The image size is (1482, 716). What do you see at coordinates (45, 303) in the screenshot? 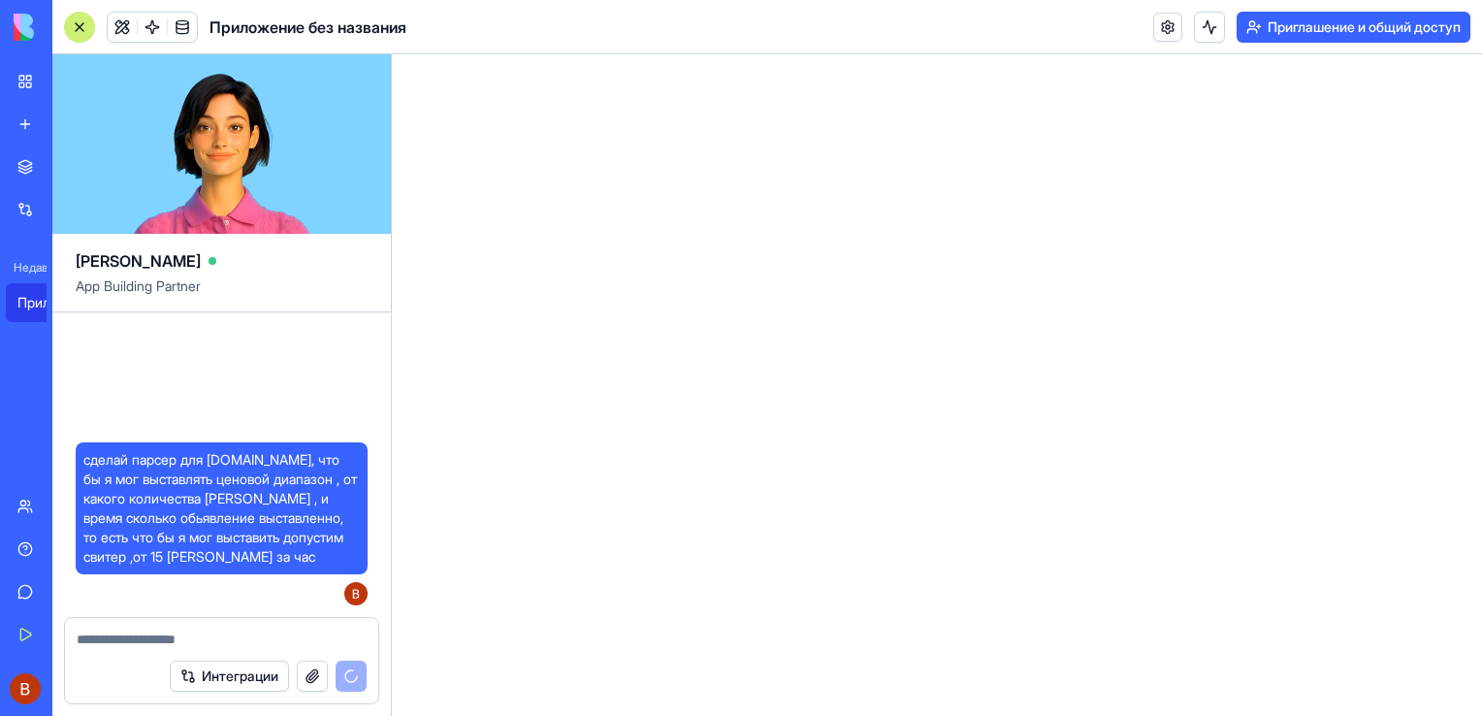
I see `a: Приложение без названия` at bounding box center [45, 303].